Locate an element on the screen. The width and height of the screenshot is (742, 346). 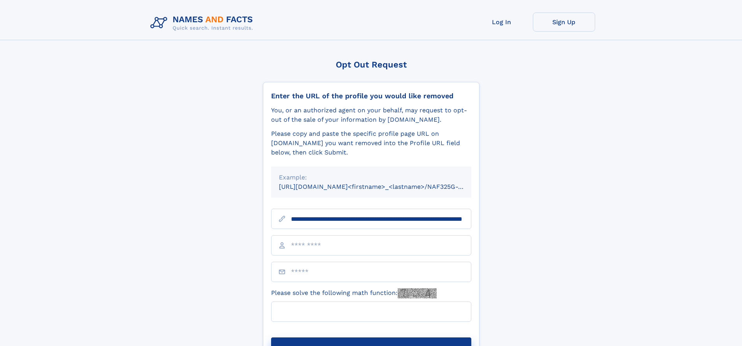
a: Log In is located at coordinates (502, 22).